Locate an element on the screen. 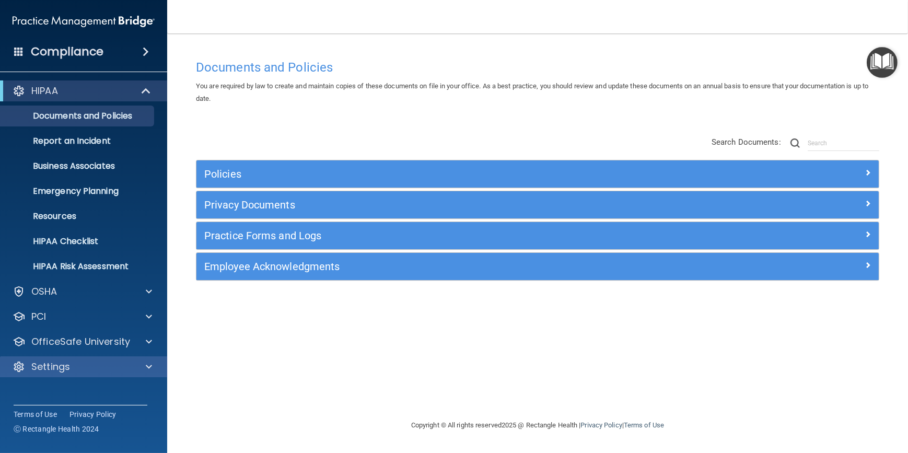  p: Resources is located at coordinates (78, 216).